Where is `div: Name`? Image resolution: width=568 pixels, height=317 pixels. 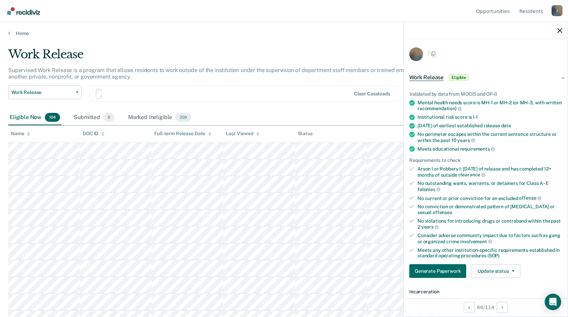
div: Name is located at coordinates (21, 133).